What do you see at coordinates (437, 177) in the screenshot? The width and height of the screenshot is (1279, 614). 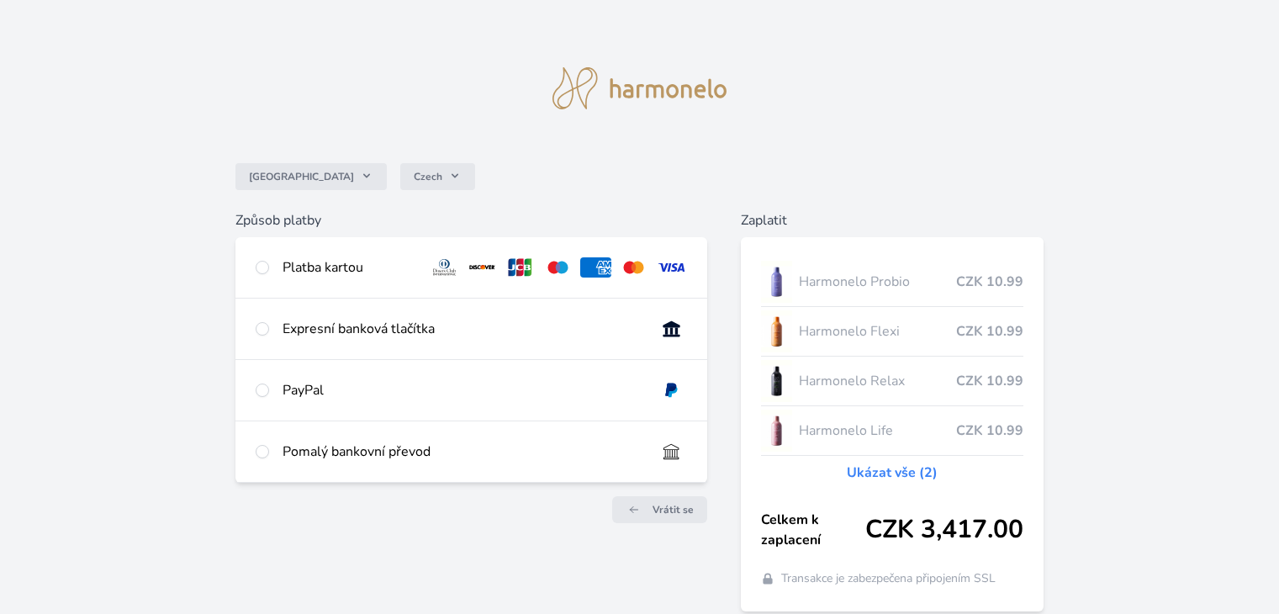 I see `button: Czech` at bounding box center [437, 177].